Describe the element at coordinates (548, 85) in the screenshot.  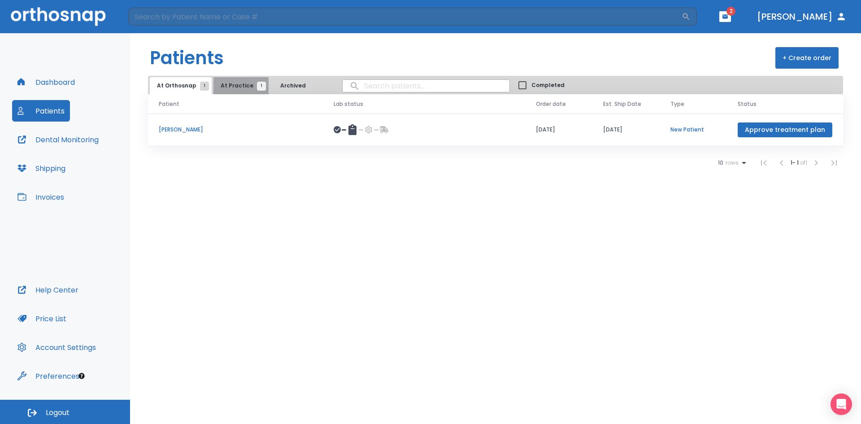
I see `span: Completed` at that location.